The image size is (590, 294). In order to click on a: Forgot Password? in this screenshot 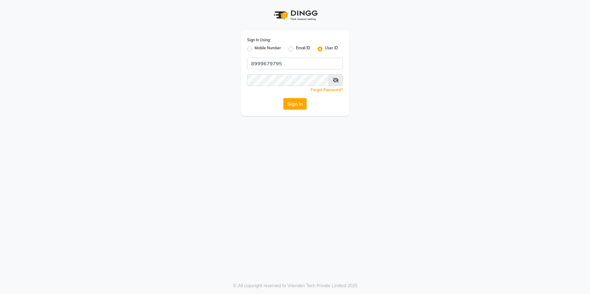, I will do `click(327, 90)`.